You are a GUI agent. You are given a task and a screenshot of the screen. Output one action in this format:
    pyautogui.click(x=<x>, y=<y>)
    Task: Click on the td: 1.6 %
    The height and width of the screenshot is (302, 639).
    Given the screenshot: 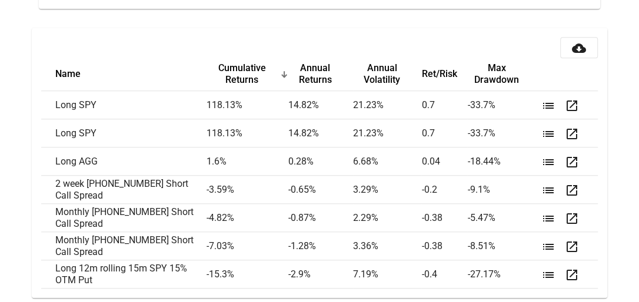 What is the action you would take?
    pyautogui.click(x=247, y=162)
    